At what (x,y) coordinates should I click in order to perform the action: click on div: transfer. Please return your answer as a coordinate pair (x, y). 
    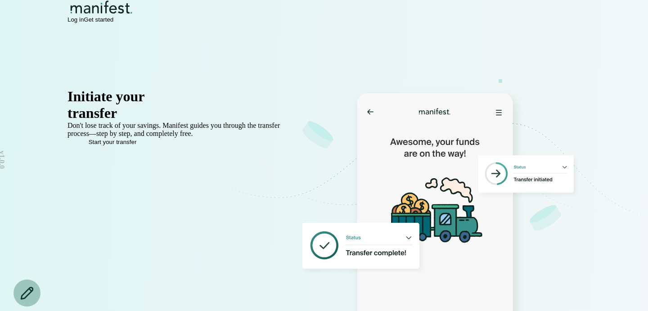
    Looking at the image, I should click on (184, 113).